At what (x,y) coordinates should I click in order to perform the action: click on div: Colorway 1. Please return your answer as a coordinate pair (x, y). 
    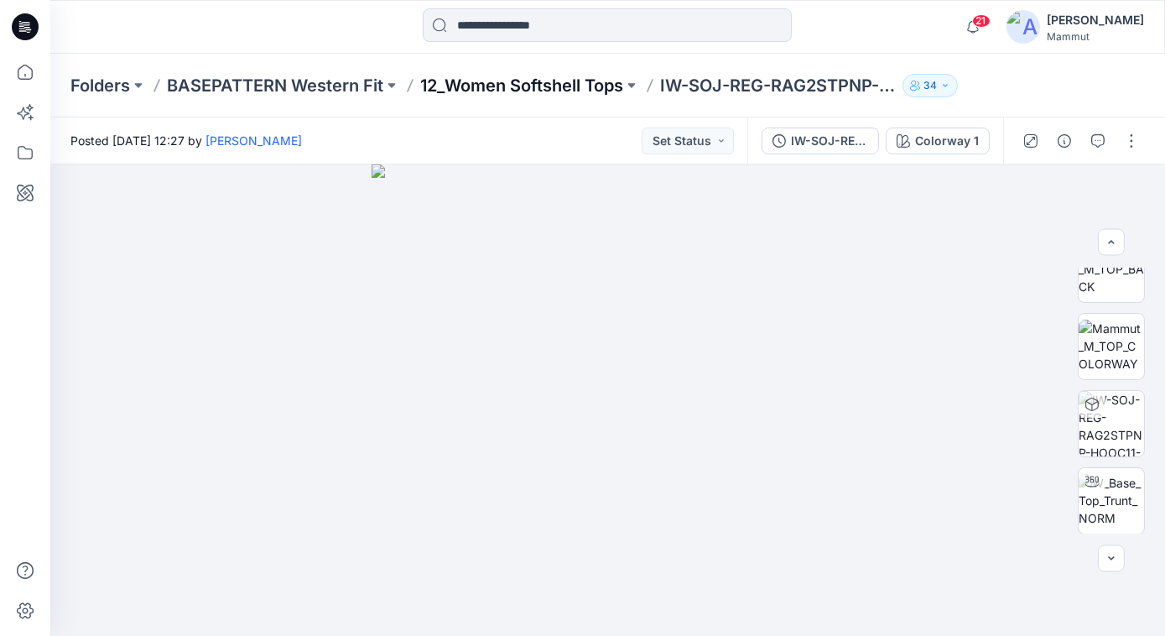
    Looking at the image, I should click on (947, 141).